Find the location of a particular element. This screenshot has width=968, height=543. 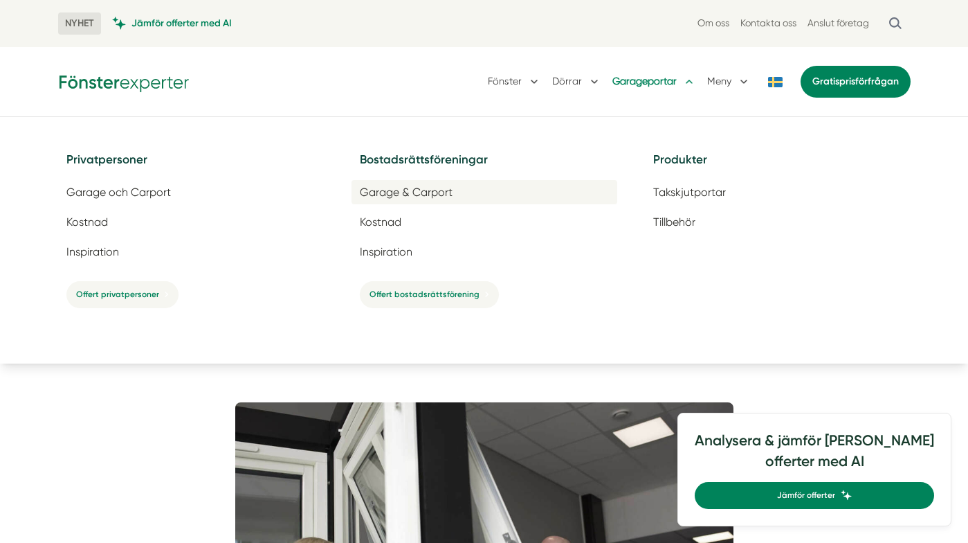

span: Garage & Carport is located at coordinates (406, 192).